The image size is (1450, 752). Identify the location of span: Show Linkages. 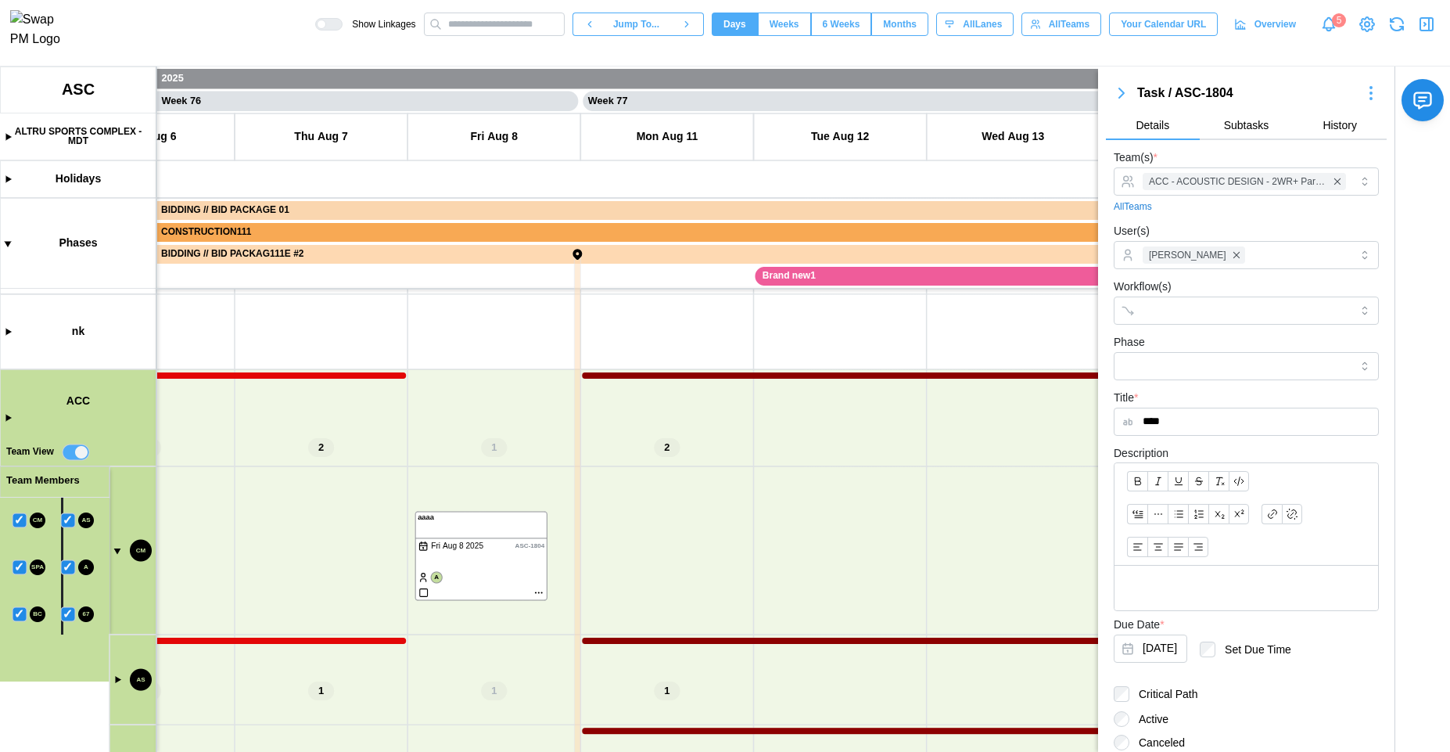
(379, 24).